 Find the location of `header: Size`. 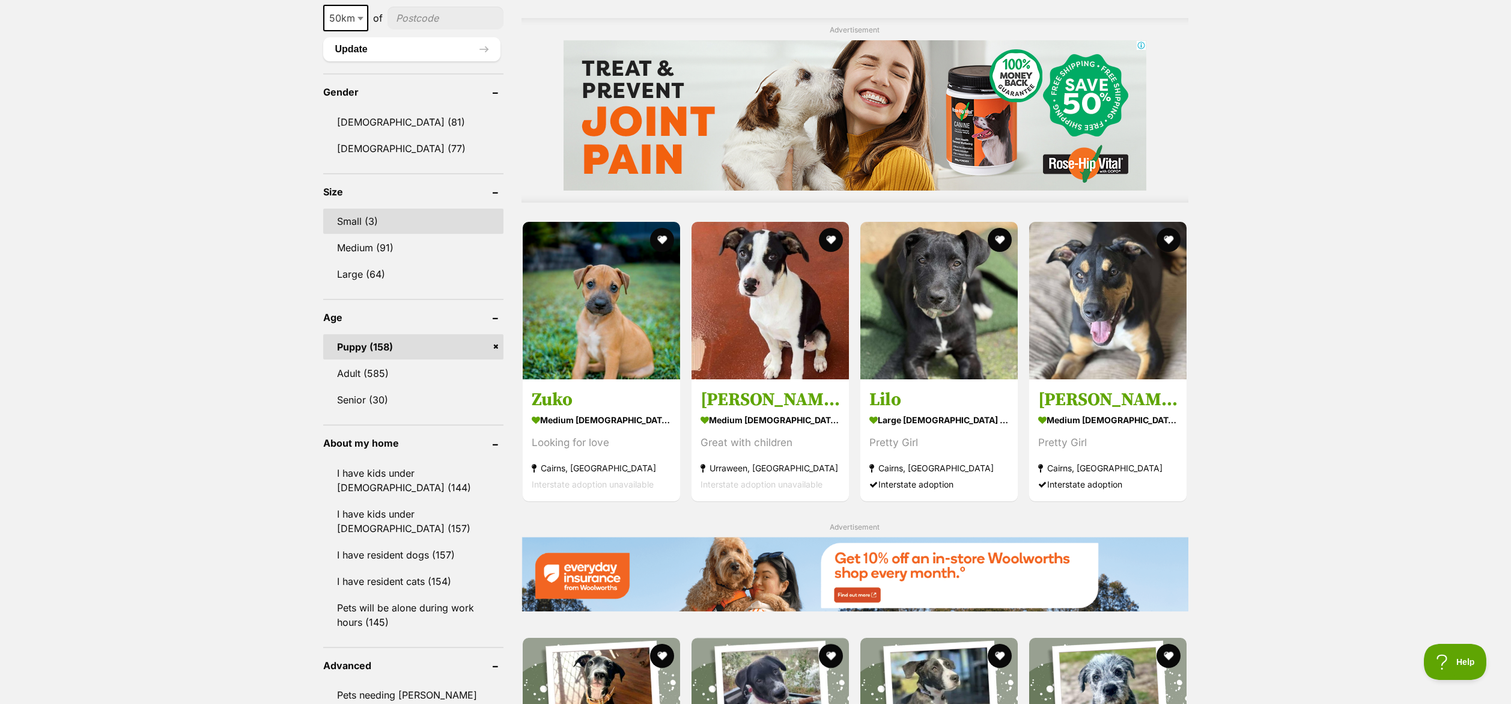

header: Size is located at coordinates (413, 192).